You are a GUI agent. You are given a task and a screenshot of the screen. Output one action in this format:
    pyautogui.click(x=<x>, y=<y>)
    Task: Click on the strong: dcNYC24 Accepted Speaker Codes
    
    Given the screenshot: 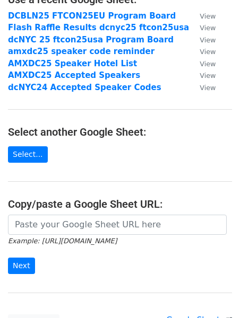 What is the action you would take?
    pyautogui.click(x=84, y=87)
    